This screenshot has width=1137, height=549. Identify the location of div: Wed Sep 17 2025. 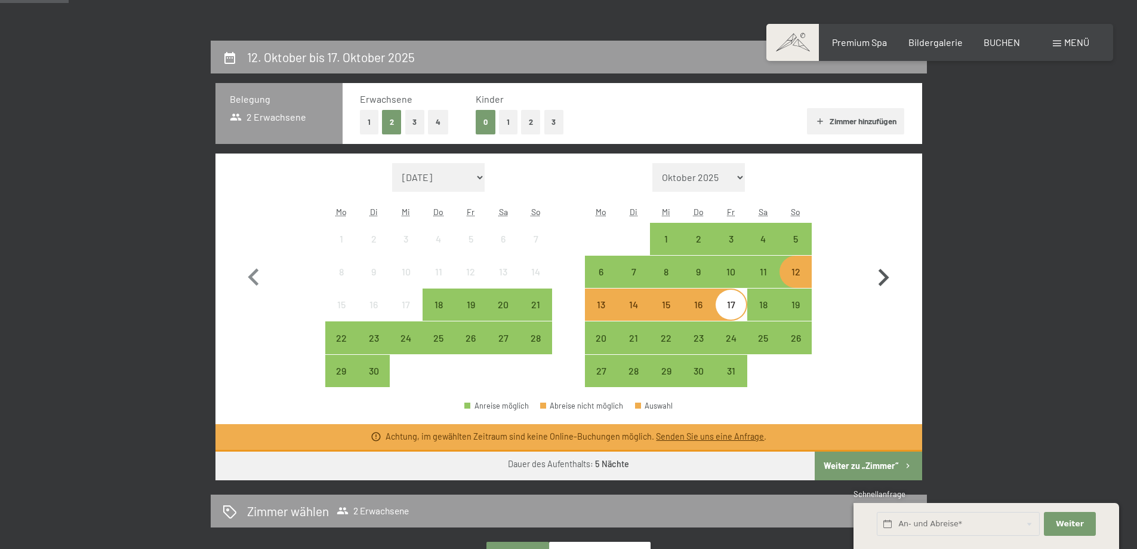
(406, 305).